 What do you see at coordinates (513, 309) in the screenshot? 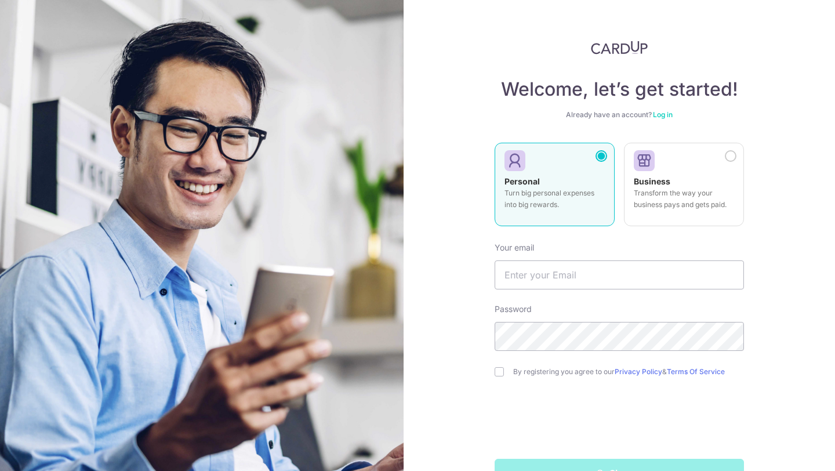
I see `label: Password` at bounding box center [513, 309].